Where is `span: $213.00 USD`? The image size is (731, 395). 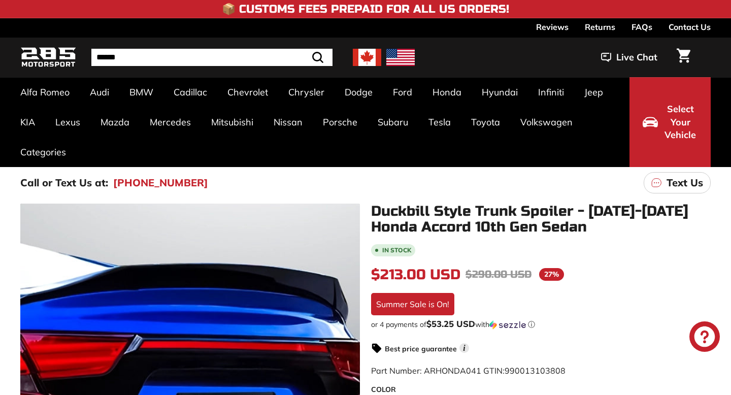 span: $213.00 USD is located at coordinates (416, 275).